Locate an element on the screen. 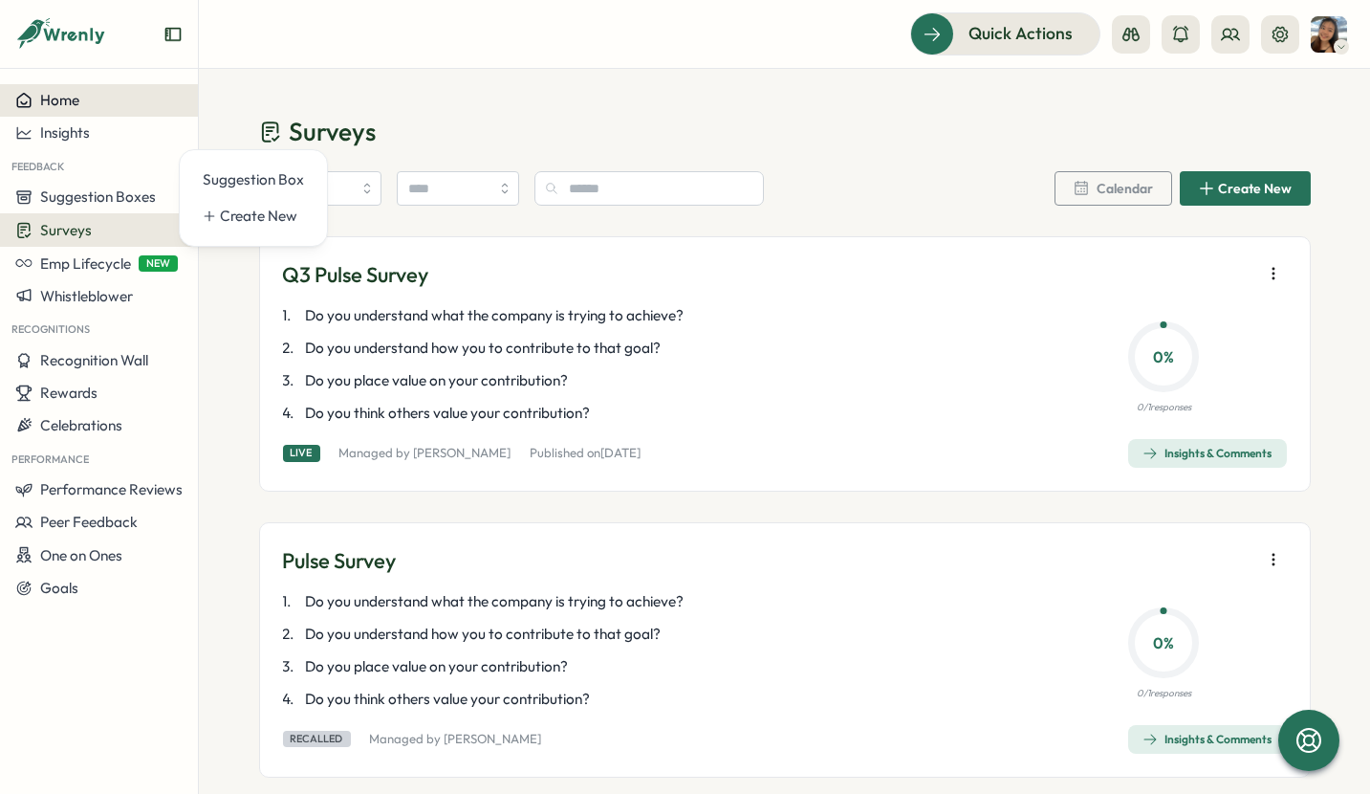 This screenshot has width=1370, height=794. span: Suggestion Boxes is located at coordinates (98, 196).